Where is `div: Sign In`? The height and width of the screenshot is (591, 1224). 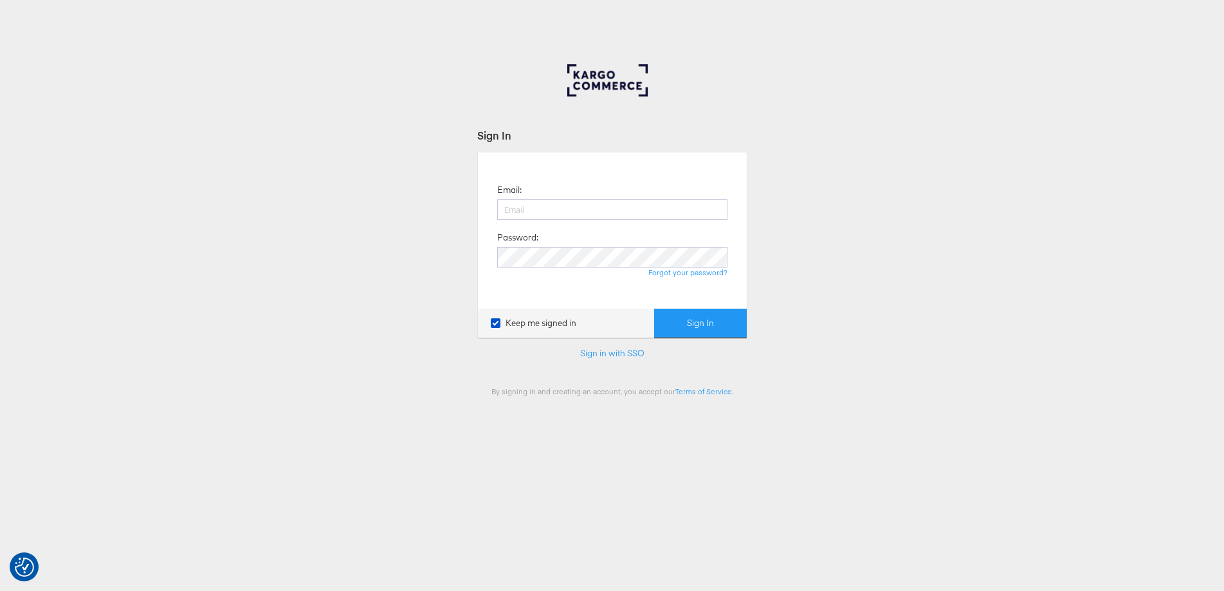
div: Sign In is located at coordinates (613, 135).